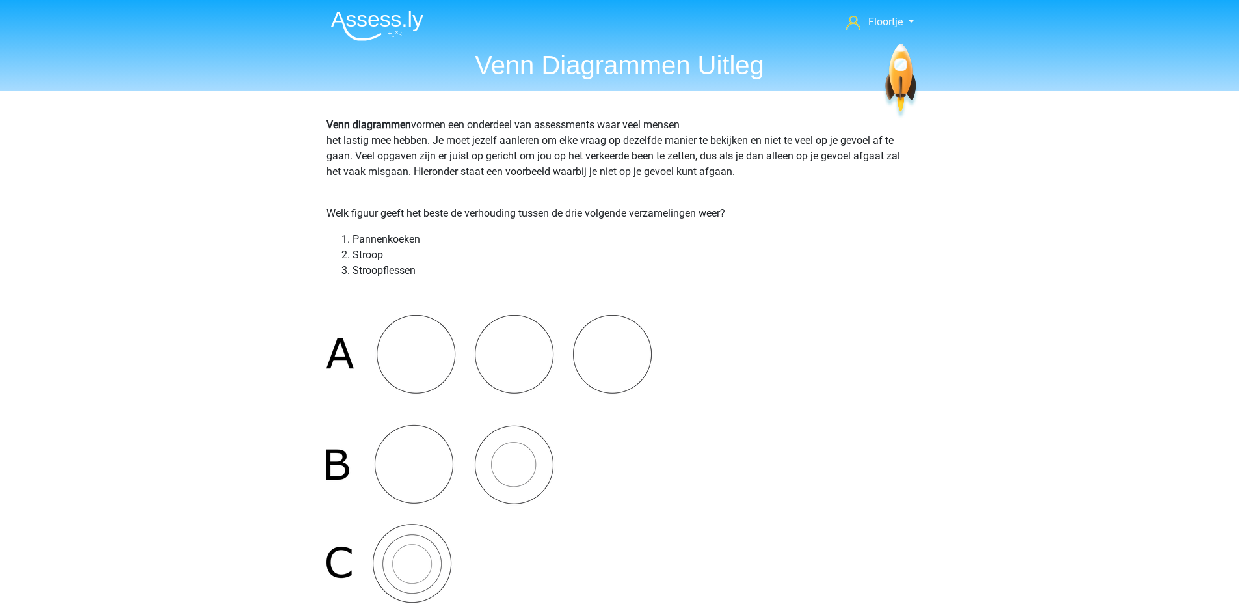  Describe the element at coordinates (377, 25) in the screenshot. I see `img: Assessly` at that location.